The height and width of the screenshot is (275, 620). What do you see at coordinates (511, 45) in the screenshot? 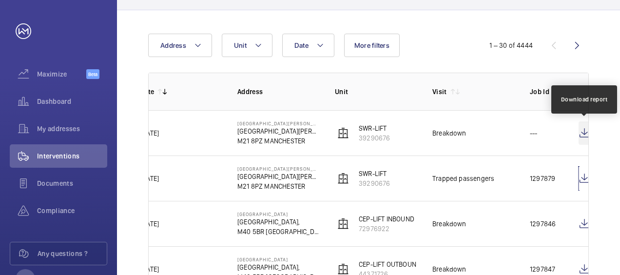
I see `div: 1 – 30 of 4444` at bounding box center [511, 45].